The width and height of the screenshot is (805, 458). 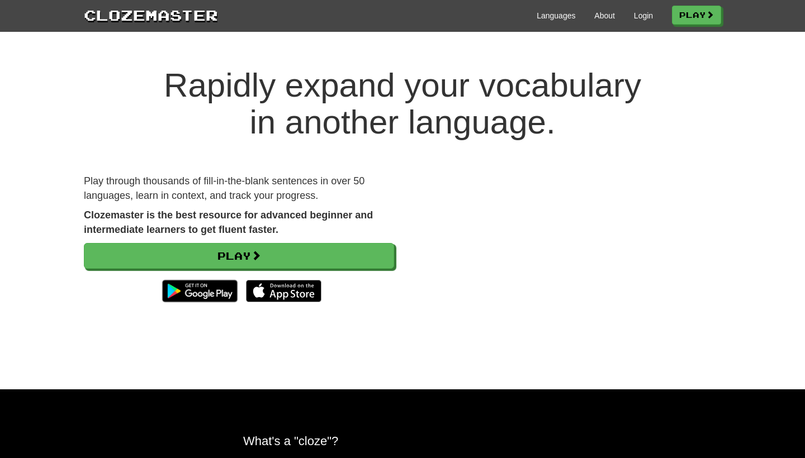 What do you see at coordinates (555, 16) in the screenshot?
I see `a: Languages` at bounding box center [555, 16].